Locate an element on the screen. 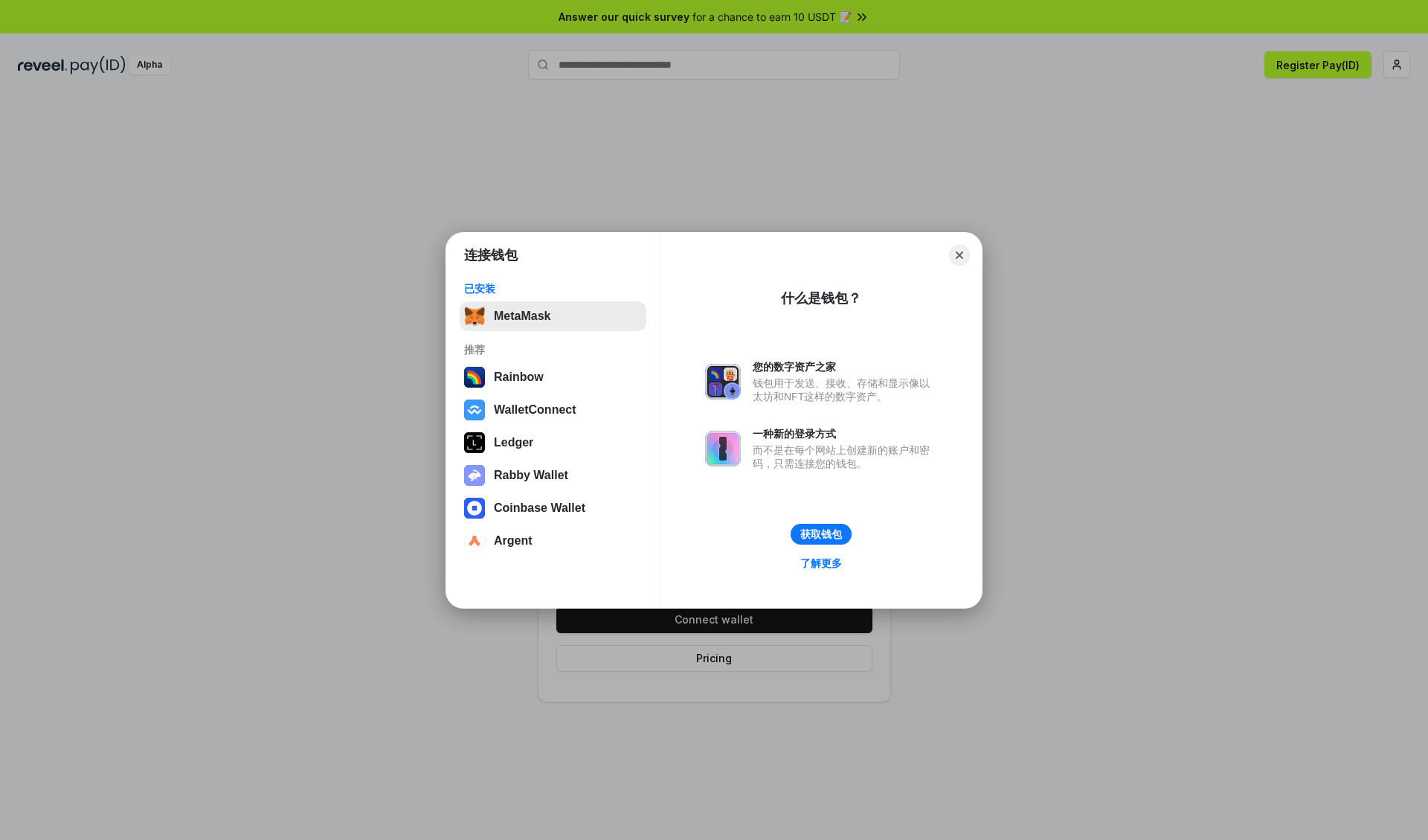 The image size is (1428, 840). img: svg+xml,%3Csvg%20width%3D%22120%22%20height%3D%22120%22%20viewBox%3D%220%200%20120%20120%22%20fil... is located at coordinates (474, 377).